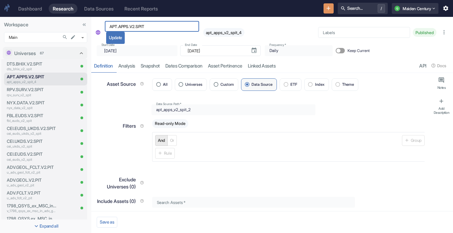 This screenshot has width=453, height=233. I want to click on div: Data Sources, so click(99, 8).